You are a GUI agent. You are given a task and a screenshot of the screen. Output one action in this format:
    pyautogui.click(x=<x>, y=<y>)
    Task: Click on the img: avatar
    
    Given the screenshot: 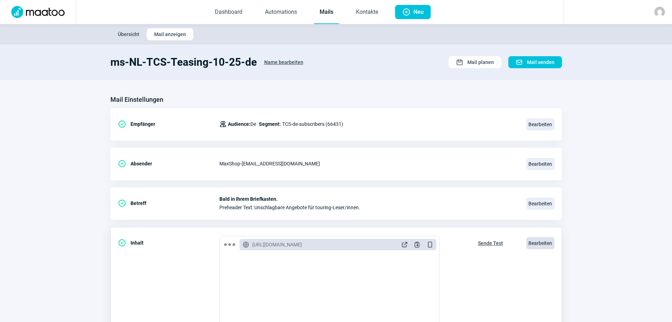 What is the action you would take?
    pyautogui.click(x=660, y=12)
    